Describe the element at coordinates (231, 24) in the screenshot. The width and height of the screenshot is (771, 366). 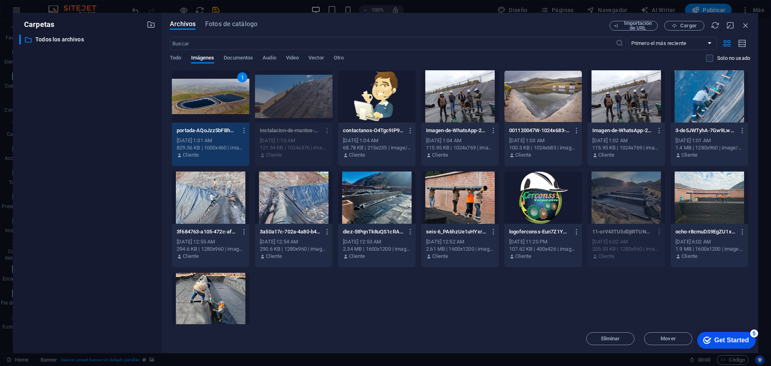
I see `span: Fotos de catálogo` at that location.